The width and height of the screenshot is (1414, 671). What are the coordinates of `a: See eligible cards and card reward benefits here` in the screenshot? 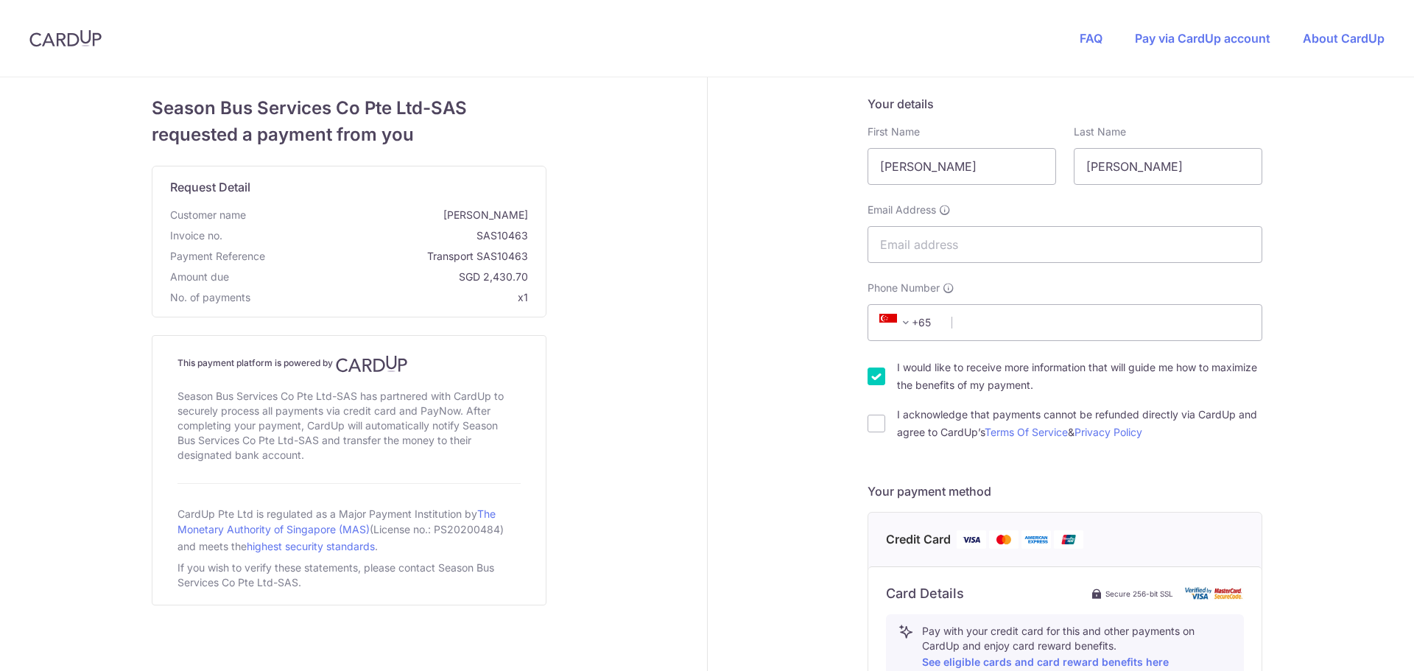 It's located at (1045, 661).